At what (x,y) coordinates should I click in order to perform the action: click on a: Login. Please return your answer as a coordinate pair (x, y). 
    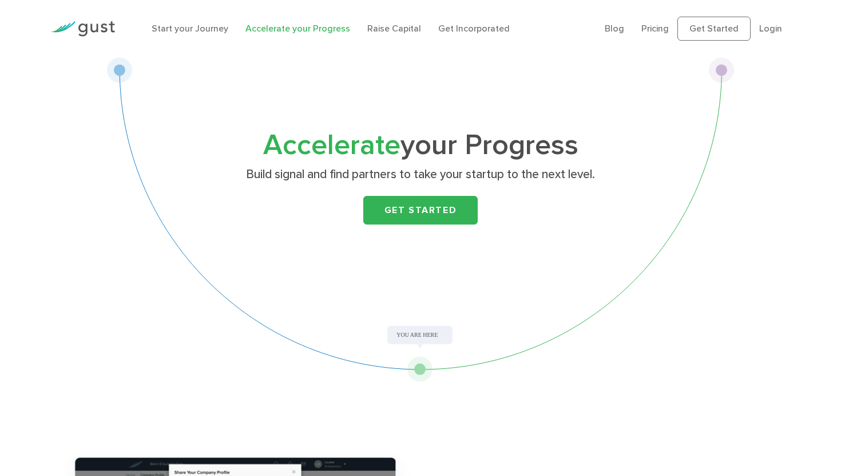
    Looking at the image, I should click on (771, 28).